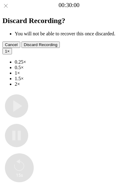  Describe the element at coordinates (6, 51) in the screenshot. I see `span: 1` at that location.